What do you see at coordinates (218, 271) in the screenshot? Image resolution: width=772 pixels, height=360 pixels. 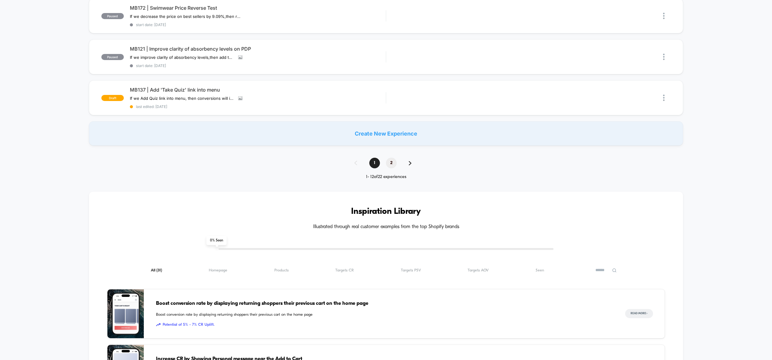 I see `span: Homepage` at bounding box center [218, 271].